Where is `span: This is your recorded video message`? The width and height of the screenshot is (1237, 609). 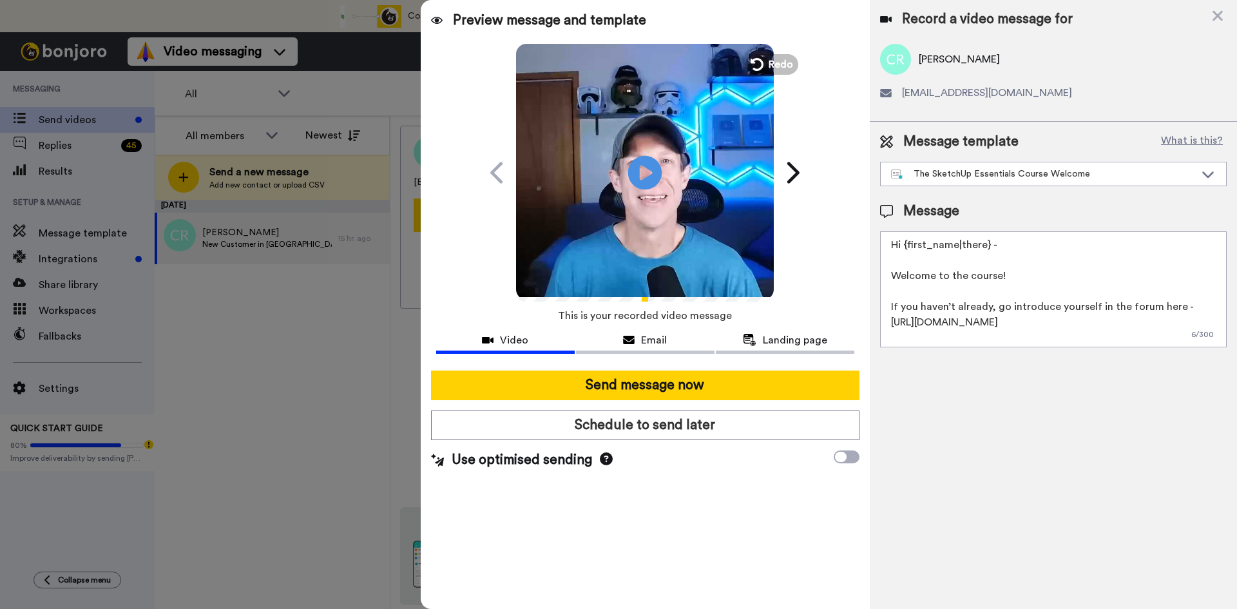 span: This is your recorded video message is located at coordinates (645, 316).